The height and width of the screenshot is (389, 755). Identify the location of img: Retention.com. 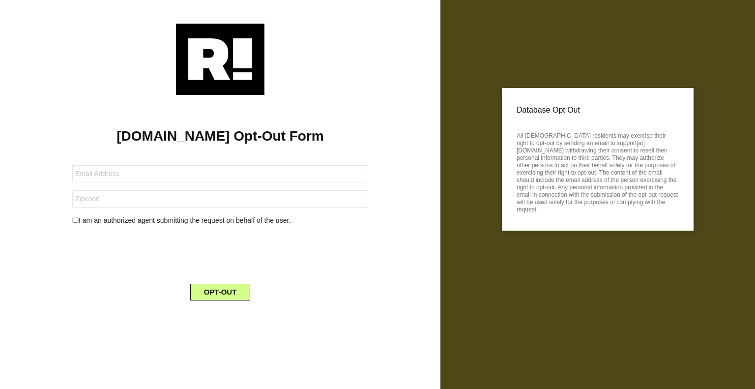
(220, 59).